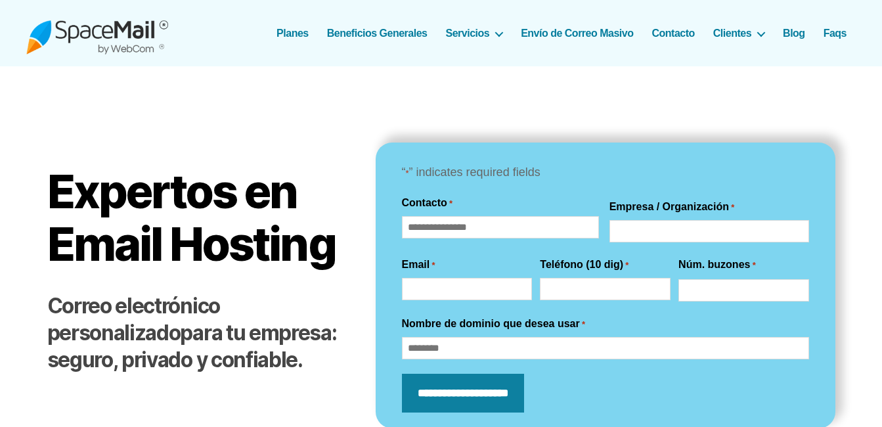  I want to click on label: Teléfono (10 dig), so click(584, 265).